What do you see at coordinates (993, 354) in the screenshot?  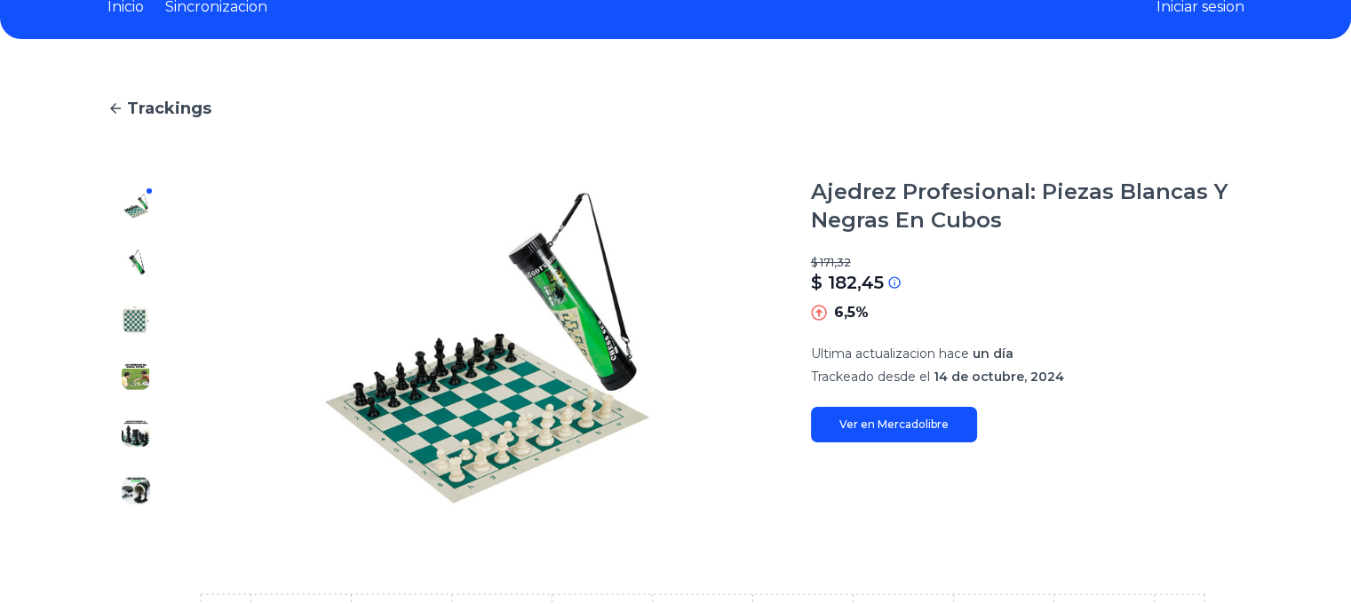 I see `span: un día` at bounding box center [993, 354].